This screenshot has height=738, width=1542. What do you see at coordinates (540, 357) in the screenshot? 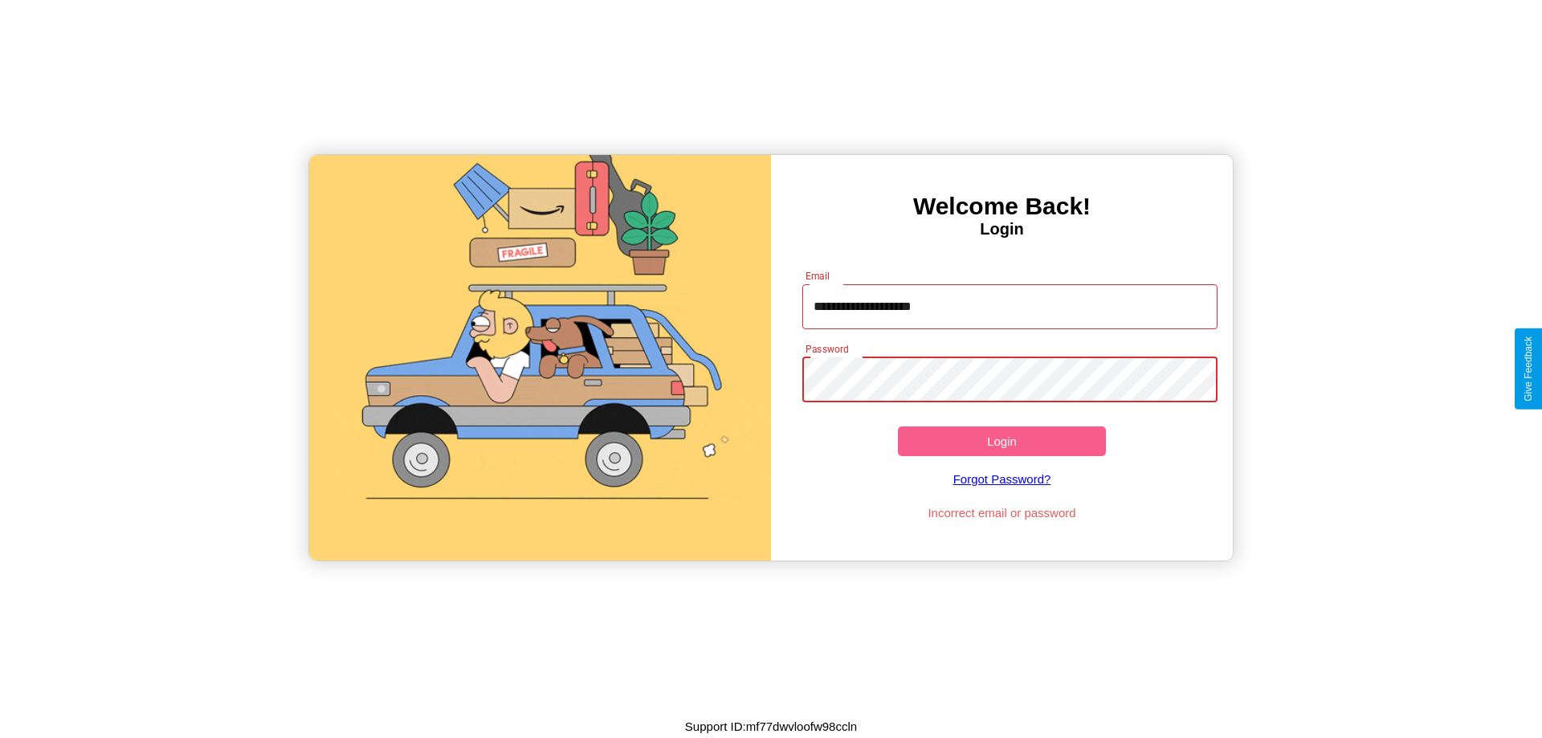
I see `img: gif` at bounding box center [540, 357].